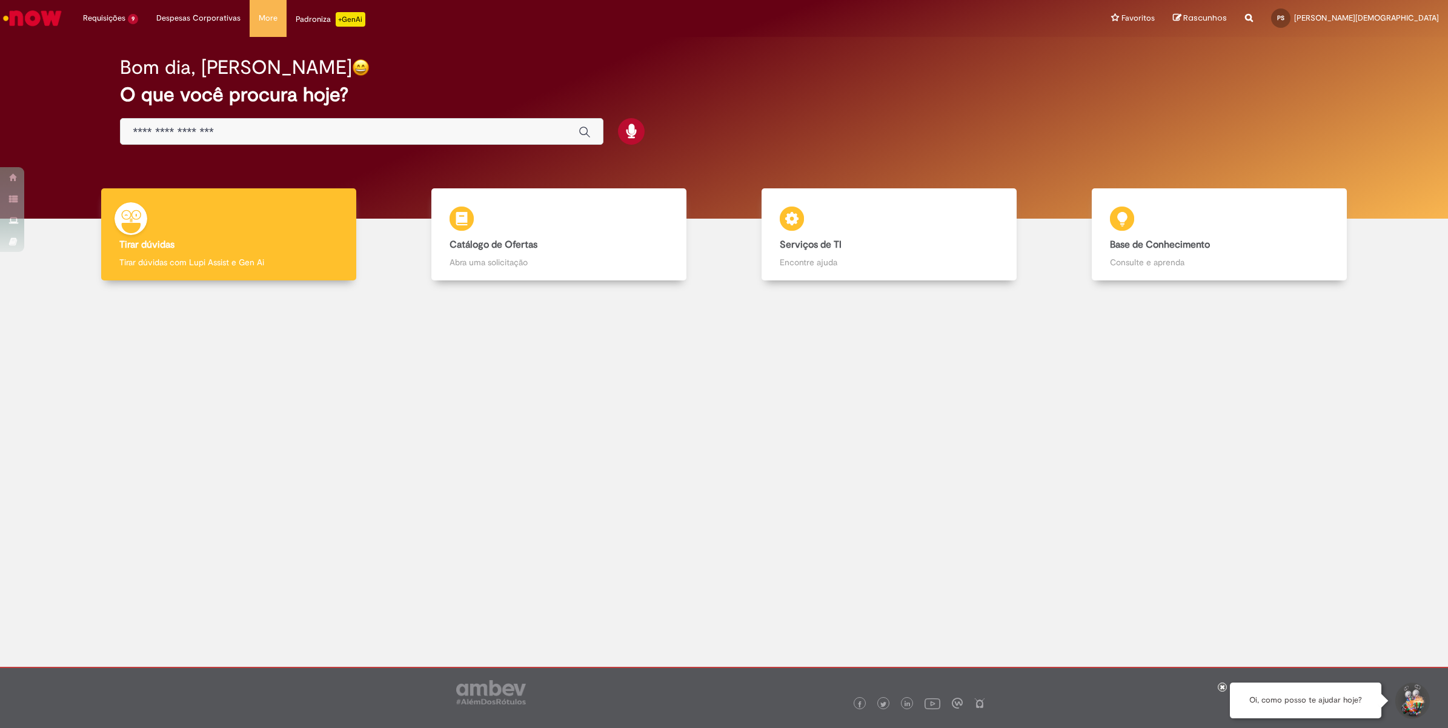 This screenshot has width=1448, height=728. Describe the element at coordinates (933, 704) in the screenshot. I see `img: logo_footer_youtube.png` at that location.